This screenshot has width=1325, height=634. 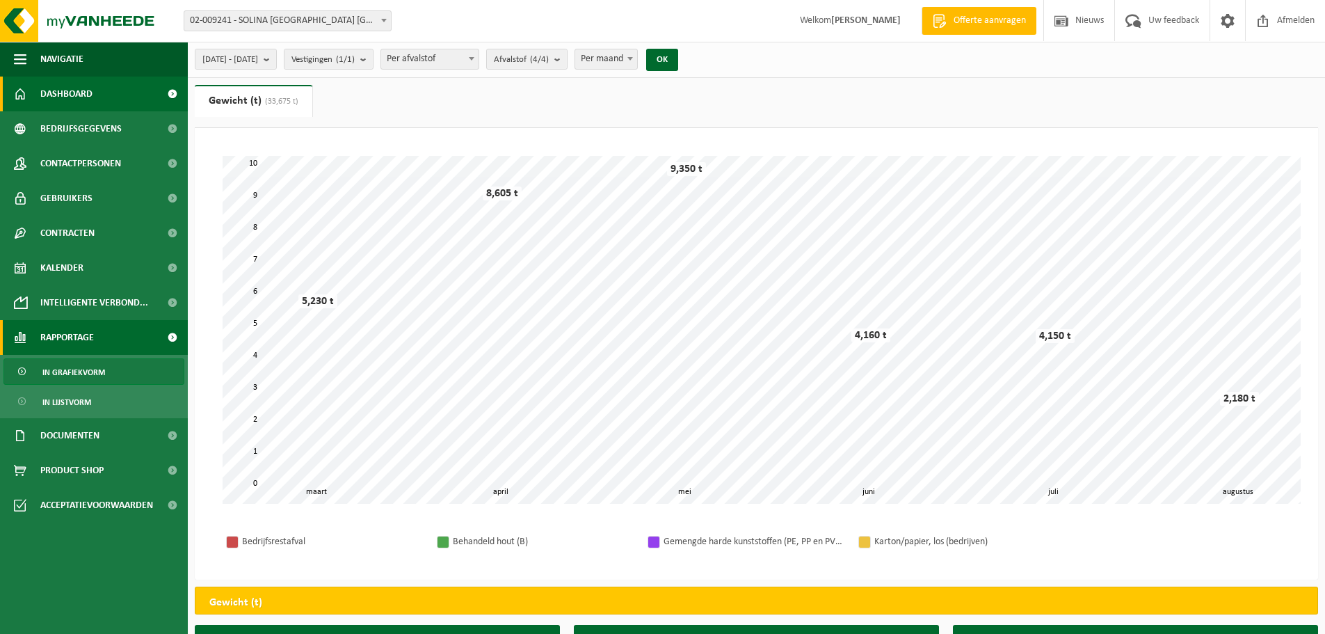 I want to click on span: Afvalstof, so click(x=521, y=60).